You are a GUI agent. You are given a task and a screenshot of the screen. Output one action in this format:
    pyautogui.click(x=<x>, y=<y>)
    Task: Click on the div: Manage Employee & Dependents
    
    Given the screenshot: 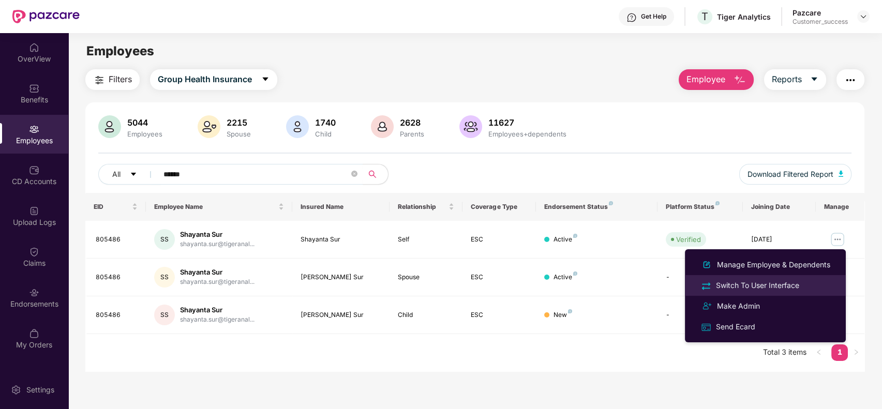 What is the action you would take?
    pyautogui.click(x=773, y=265)
    